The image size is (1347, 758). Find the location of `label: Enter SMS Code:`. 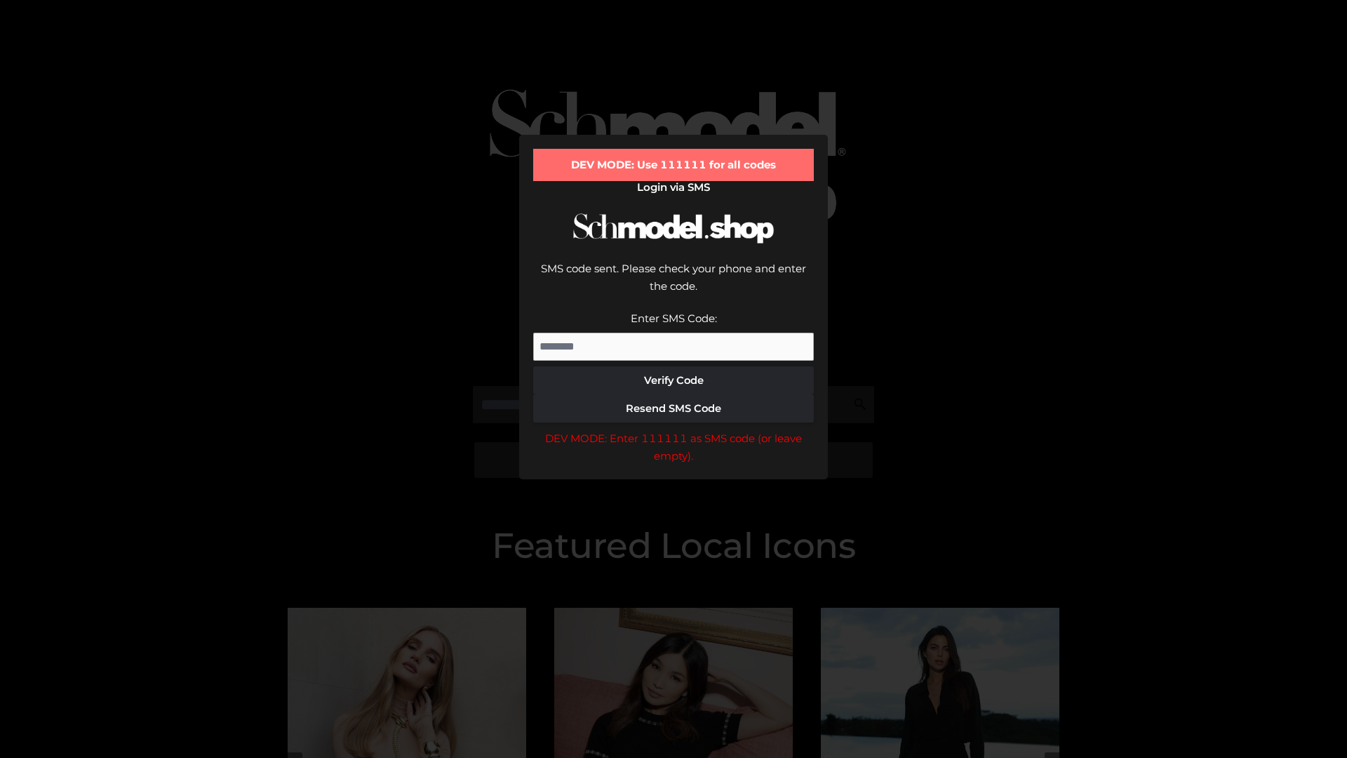

label: Enter SMS Code: is located at coordinates (673, 318).